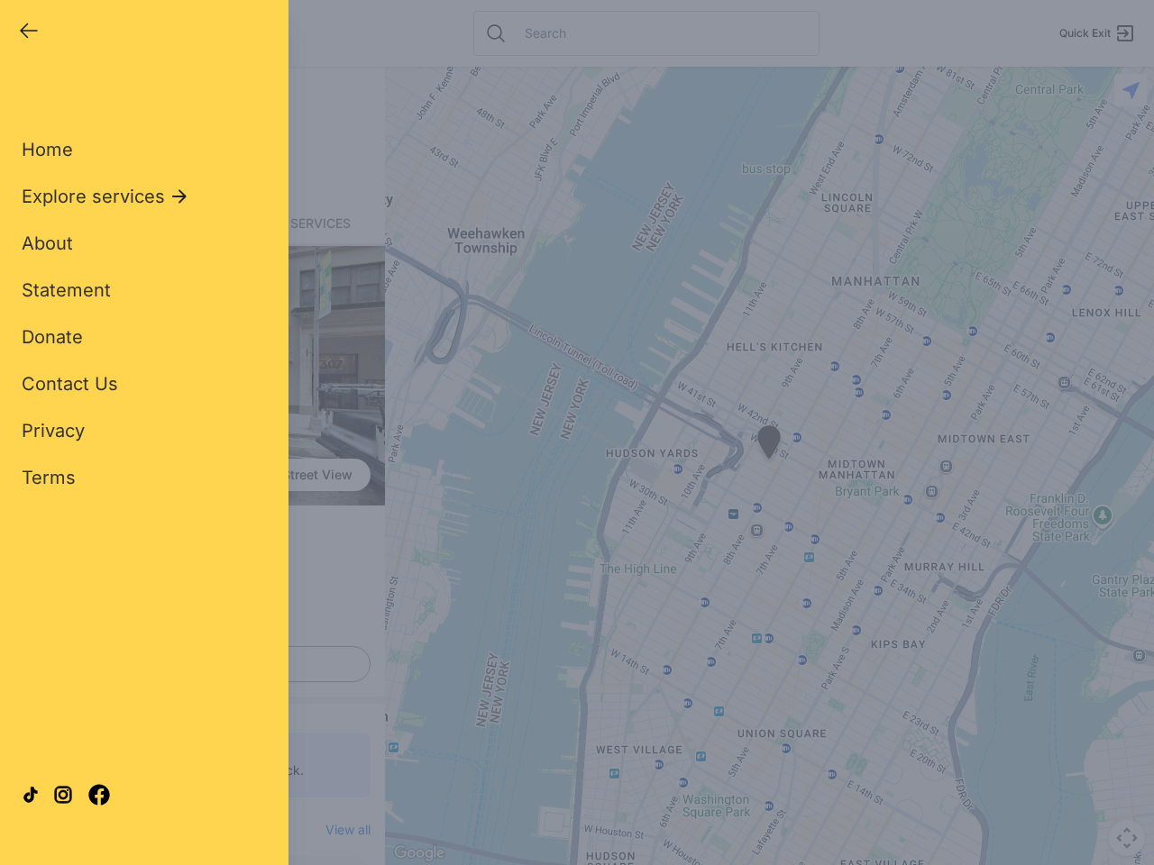 The image size is (1154, 865). I want to click on a: Home, so click(47, 150).